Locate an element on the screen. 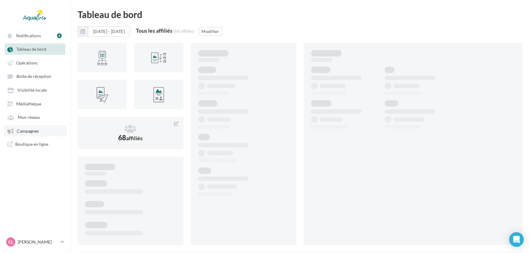 This screenshot has width=530, height=253. a: Boîte de réception is located at coordinates (35, 76).